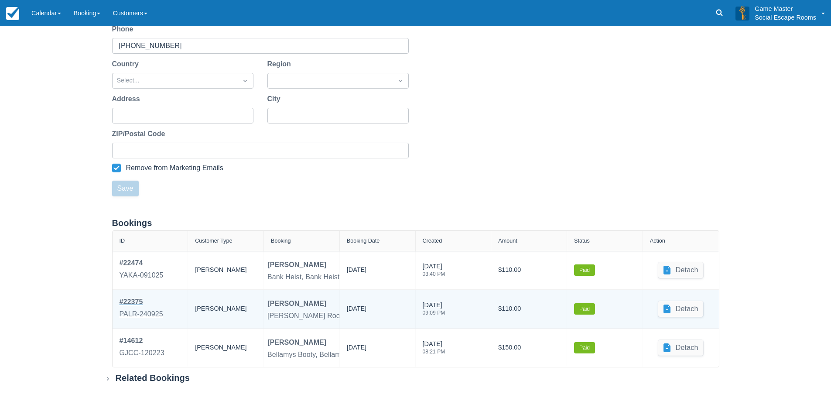 This screenshot has height=401, width=831. I want to click on div: Customer Type, so click(213, 241).